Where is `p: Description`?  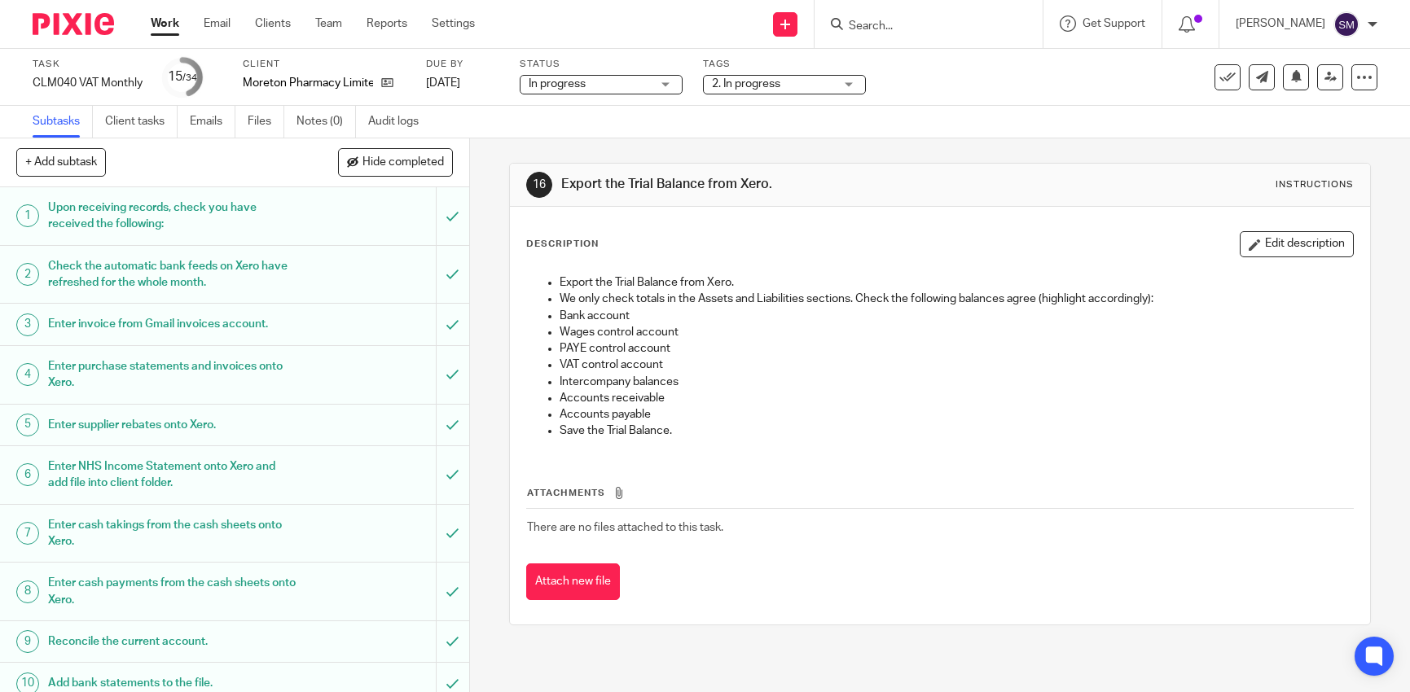 p: Description is located at coordinates (562, 244).